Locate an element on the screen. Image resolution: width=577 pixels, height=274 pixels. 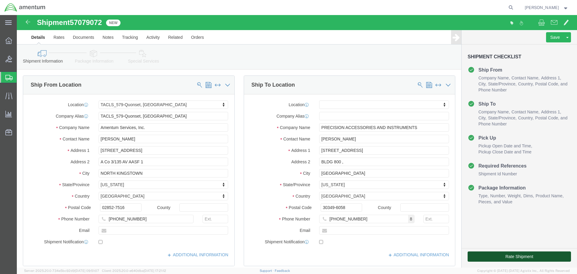
span: Andrew Forber is located at coordinates (542, 8).